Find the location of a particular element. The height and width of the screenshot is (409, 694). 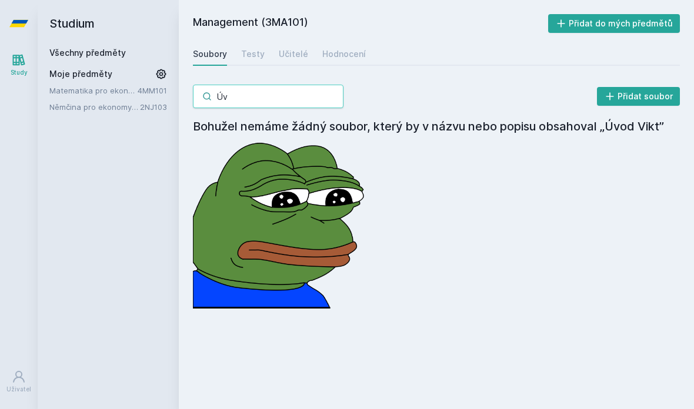

h4: Bohužel nemáme žádný soubor, který by v názvu nebo popisu obsahoval „Úvod Vikt” is located at coordinates (436, 126).